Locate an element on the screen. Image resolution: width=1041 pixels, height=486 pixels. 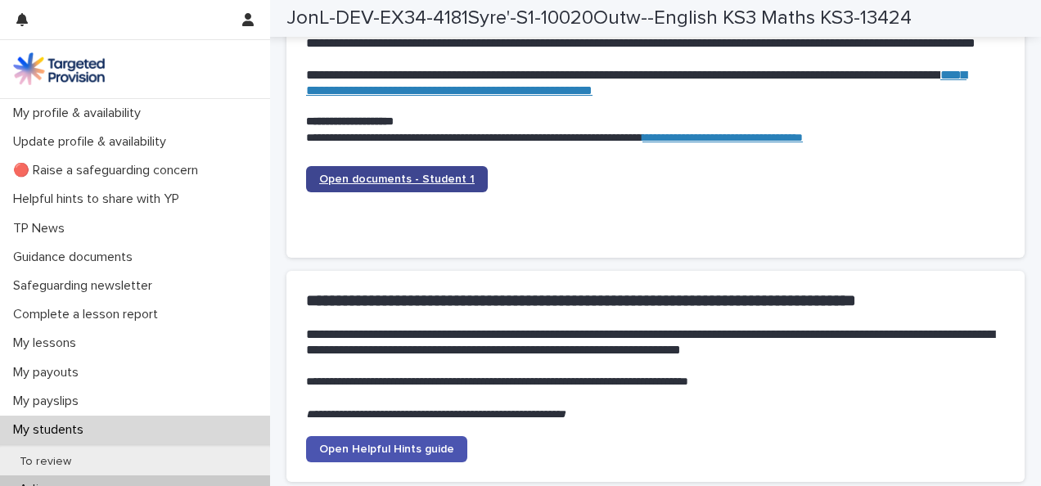
p: TP News is located at coordinates (42, 228).